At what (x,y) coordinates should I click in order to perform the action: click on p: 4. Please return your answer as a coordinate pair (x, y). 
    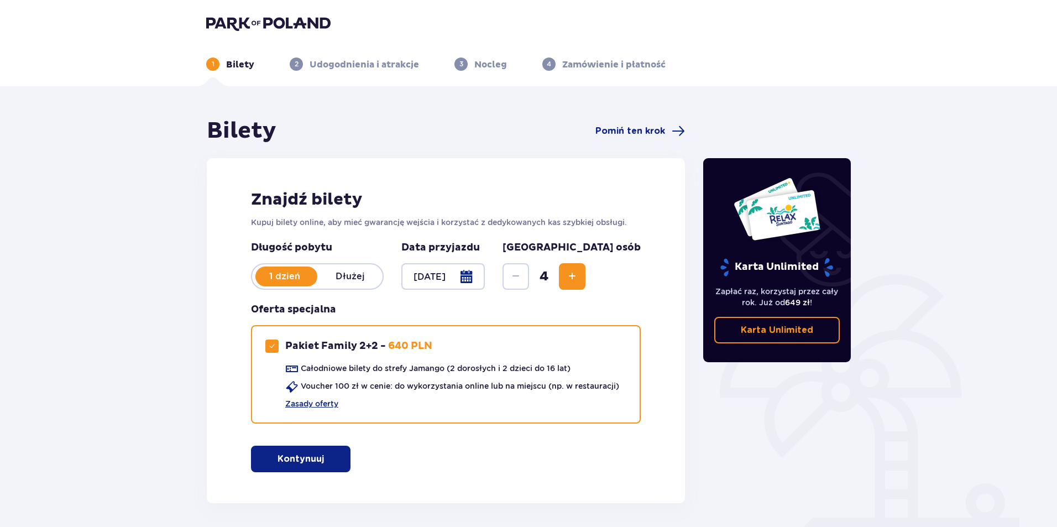
    Looking at the image, I should click on (549, 64).